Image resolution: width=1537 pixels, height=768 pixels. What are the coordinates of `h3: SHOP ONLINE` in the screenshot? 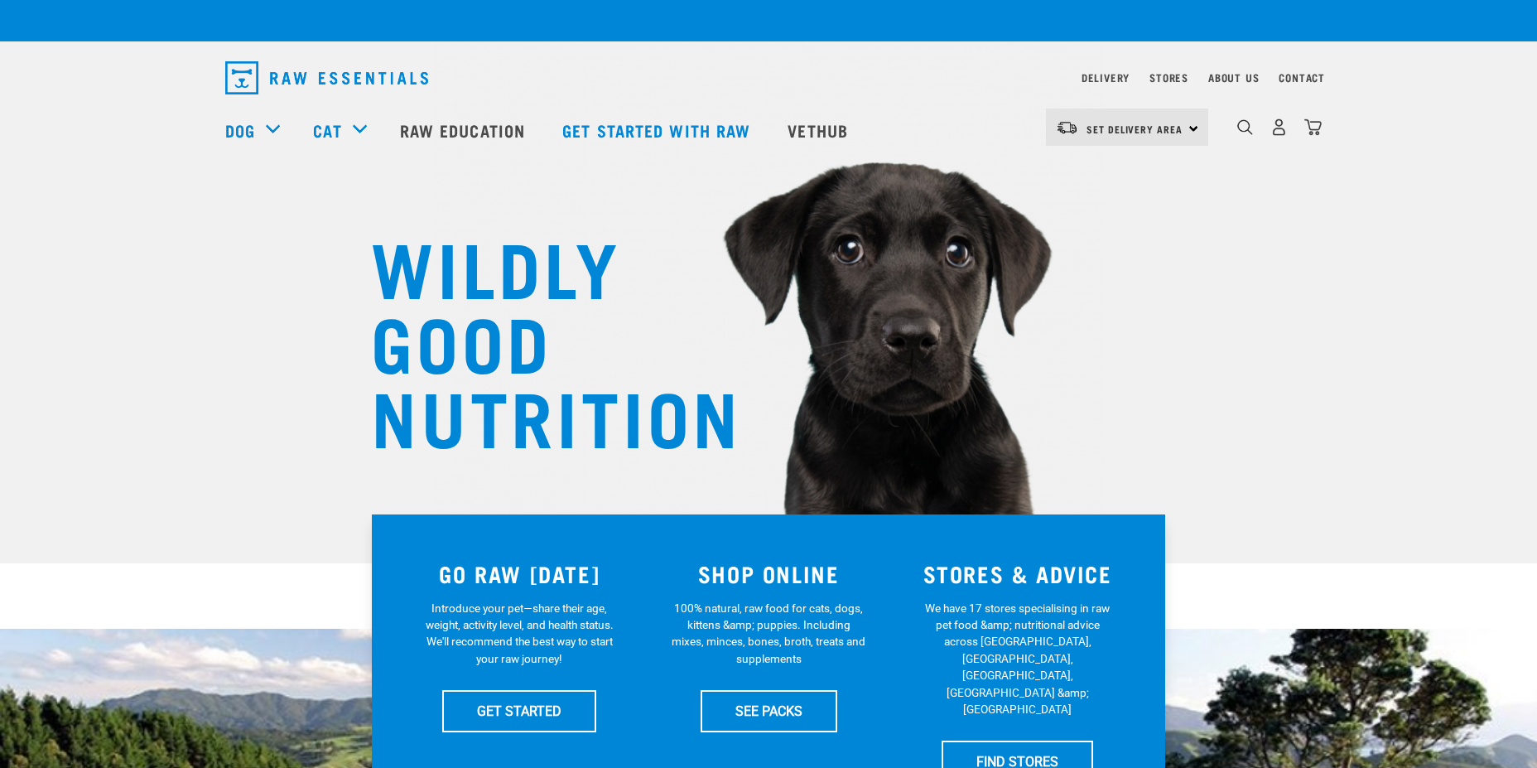 It's located at (768, 573).